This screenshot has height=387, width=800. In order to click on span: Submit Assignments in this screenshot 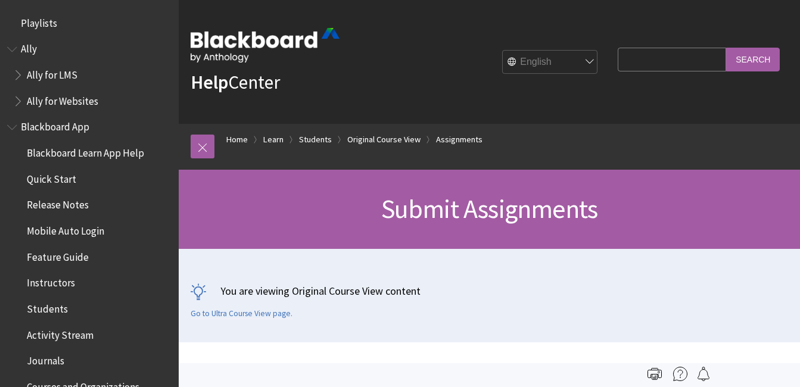, I will do `click(490, 209)`.